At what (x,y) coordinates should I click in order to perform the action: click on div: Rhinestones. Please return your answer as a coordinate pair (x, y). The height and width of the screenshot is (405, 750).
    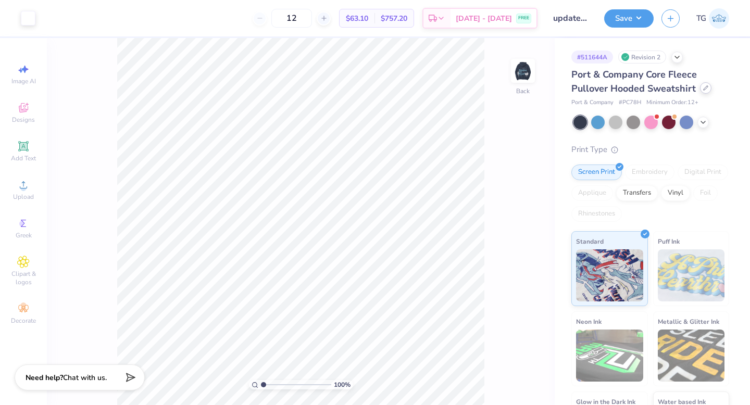
    Looking at the image, I should click on (597, 214).